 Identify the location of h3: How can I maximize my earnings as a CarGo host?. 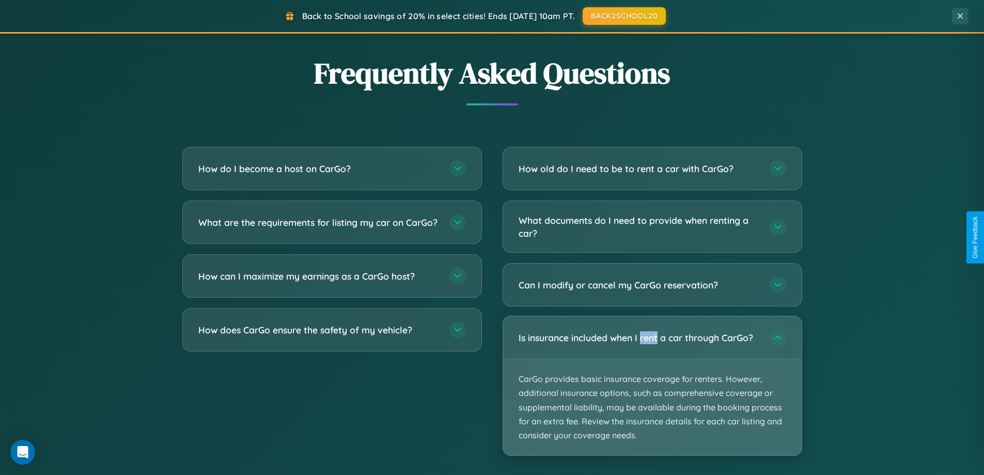
(319, 276).